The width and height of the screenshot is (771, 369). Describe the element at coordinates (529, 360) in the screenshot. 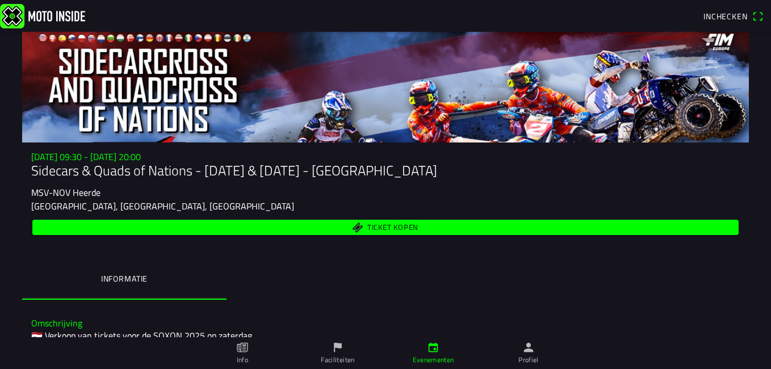

I see `ion-label: Profiel` at that location.